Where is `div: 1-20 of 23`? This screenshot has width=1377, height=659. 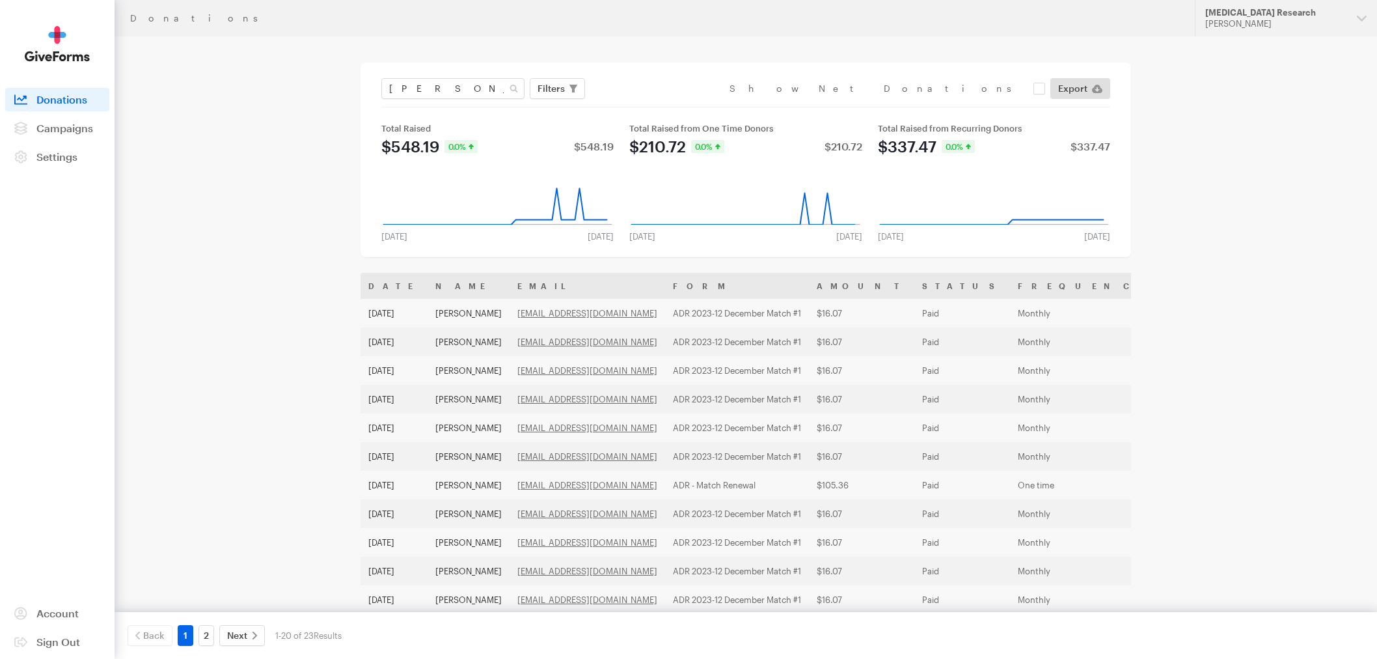
div: 1-20 of 23 is located at coordinates (308, 635).